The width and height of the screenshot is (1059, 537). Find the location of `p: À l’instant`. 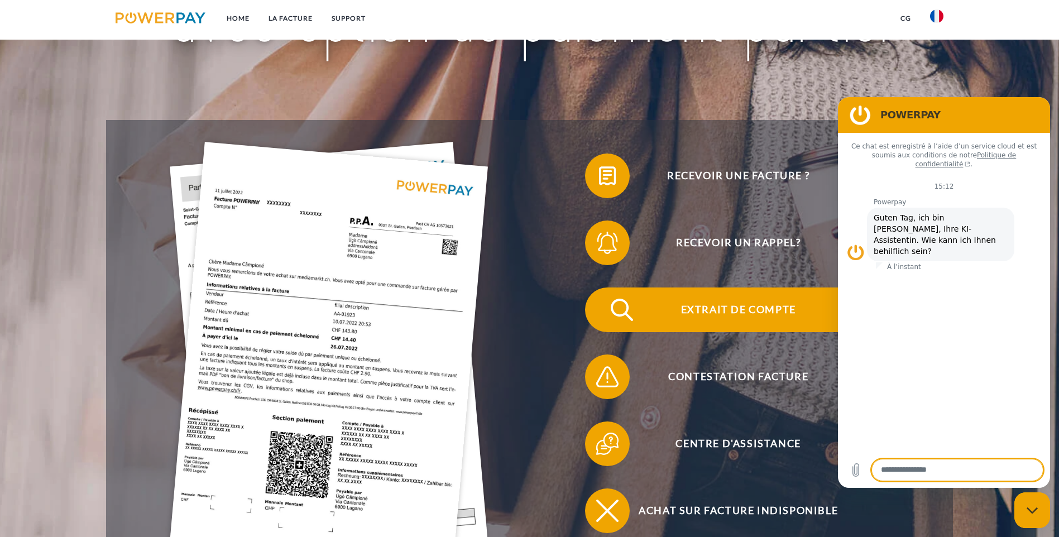

p: À l’instant is located at coordinates (66, 170).